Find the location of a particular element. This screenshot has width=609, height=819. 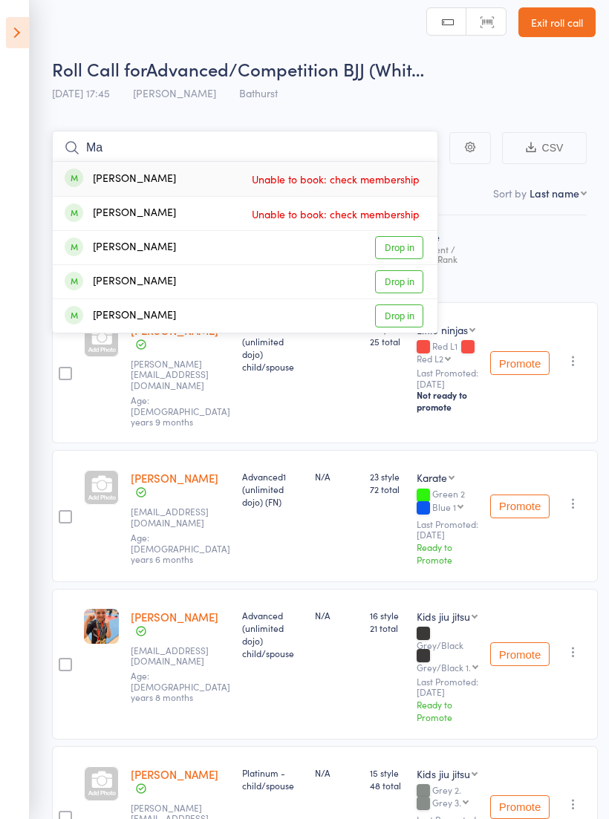

span: 25 total is located at coordinates (387, 341).